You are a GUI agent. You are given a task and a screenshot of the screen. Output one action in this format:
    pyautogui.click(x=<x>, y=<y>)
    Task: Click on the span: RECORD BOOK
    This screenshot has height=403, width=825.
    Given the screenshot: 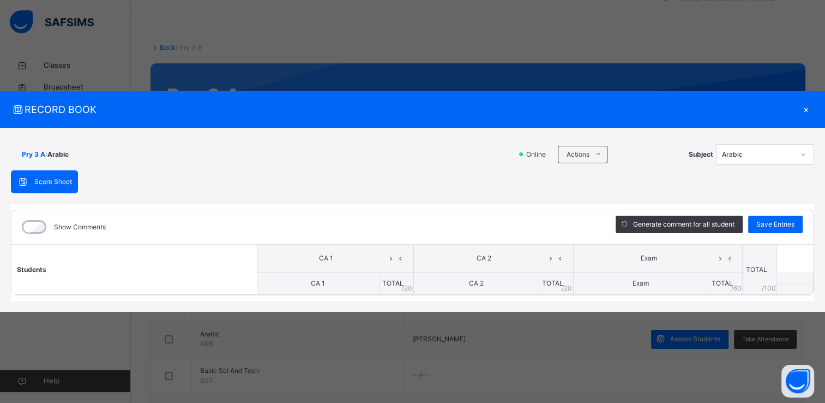 What is the action you would take?
    pyautogui.click(x=404, y=109)
    